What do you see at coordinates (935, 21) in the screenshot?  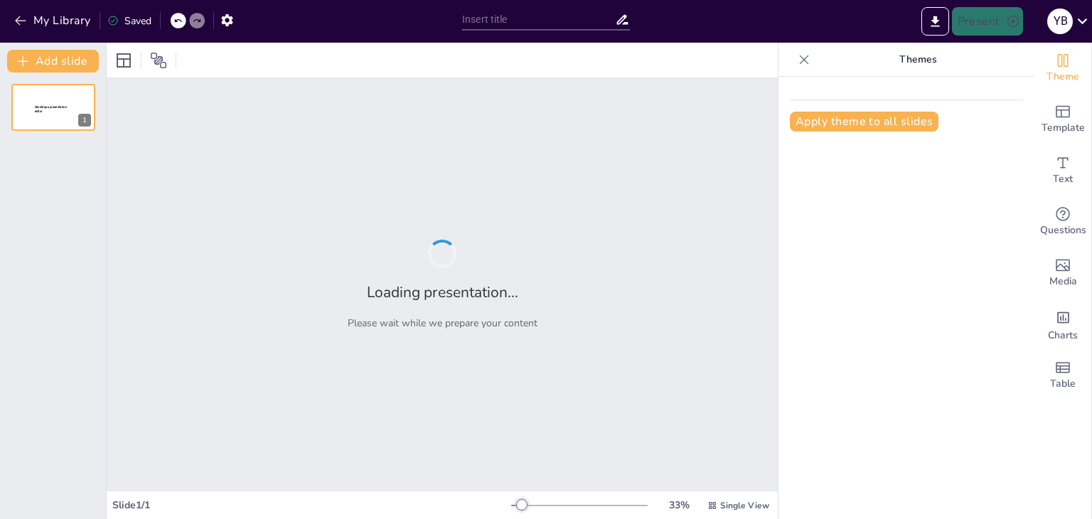 I see `button: Export to PowerPoint` at bounding box center [935, 21].